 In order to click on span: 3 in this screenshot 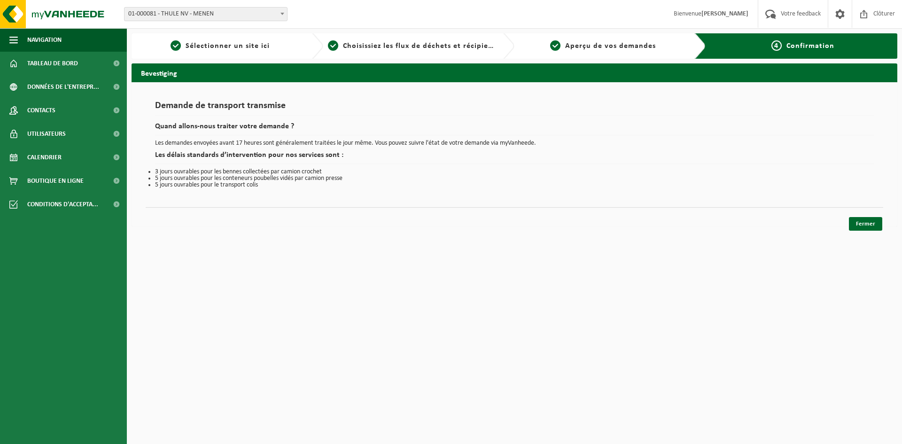, I will do `click(555, 46)`.